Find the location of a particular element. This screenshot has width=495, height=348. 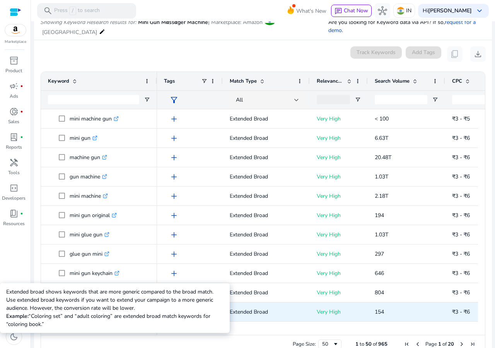

span: Match Type is located at coordinates (243, 81).